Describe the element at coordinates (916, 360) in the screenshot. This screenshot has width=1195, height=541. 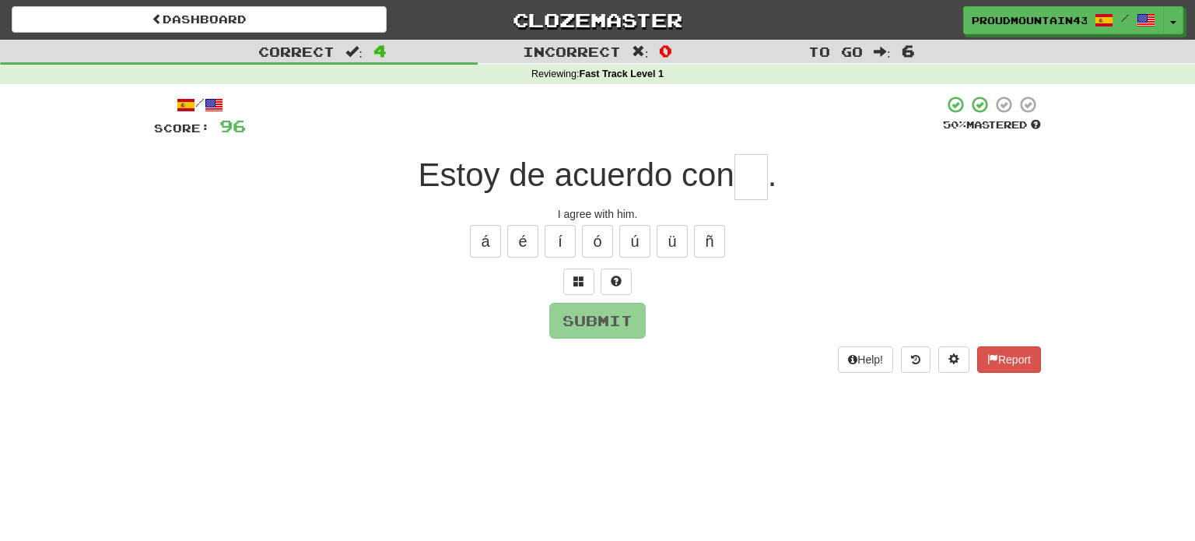
I see `button: Round history (alt+y)` at that location.